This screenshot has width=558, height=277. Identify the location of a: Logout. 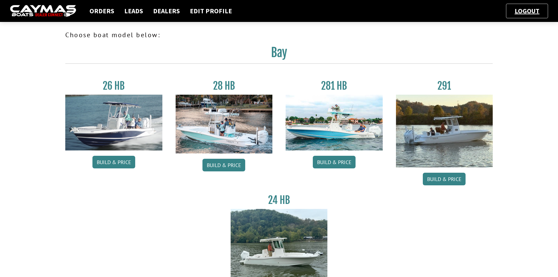
(527, 11).